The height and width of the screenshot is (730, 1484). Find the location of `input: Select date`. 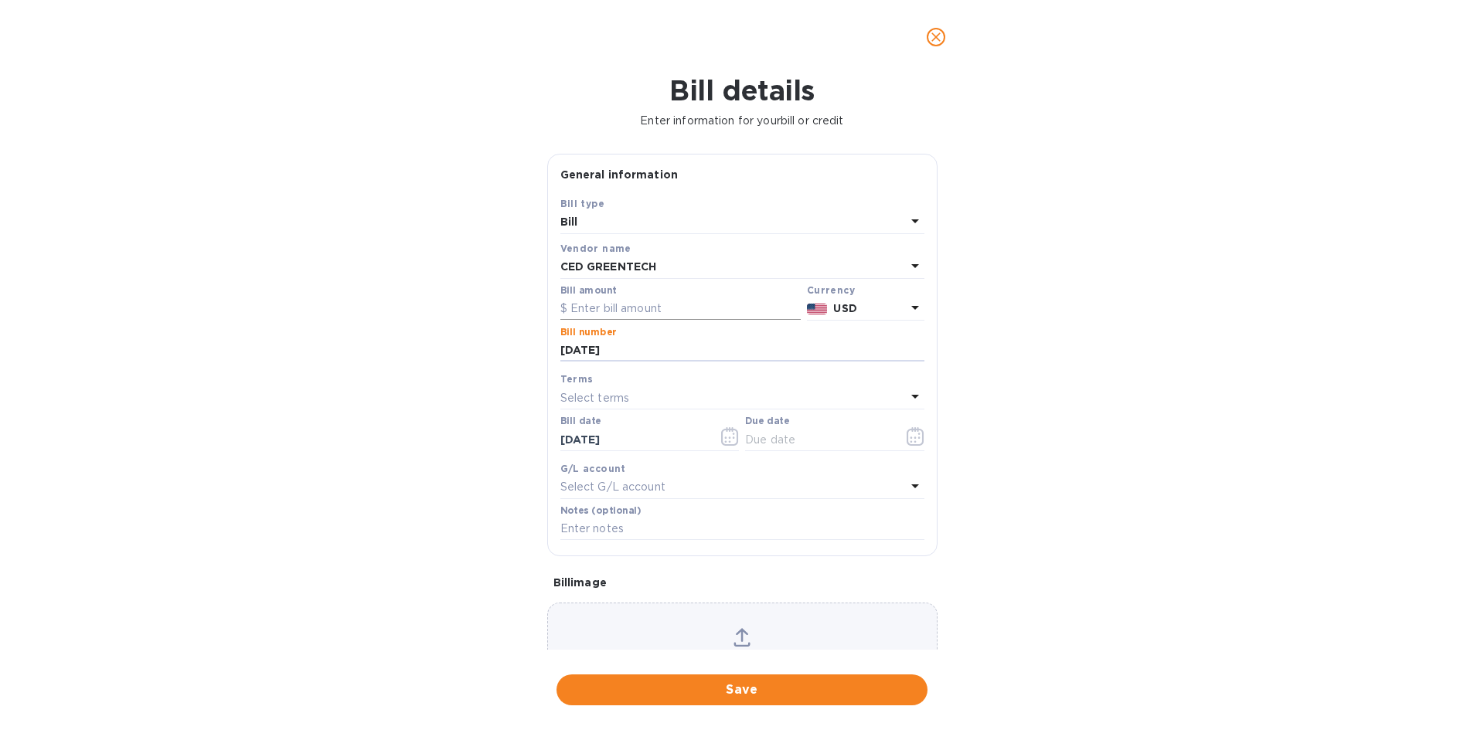

input: Select date is located at coordinates (633, 440).